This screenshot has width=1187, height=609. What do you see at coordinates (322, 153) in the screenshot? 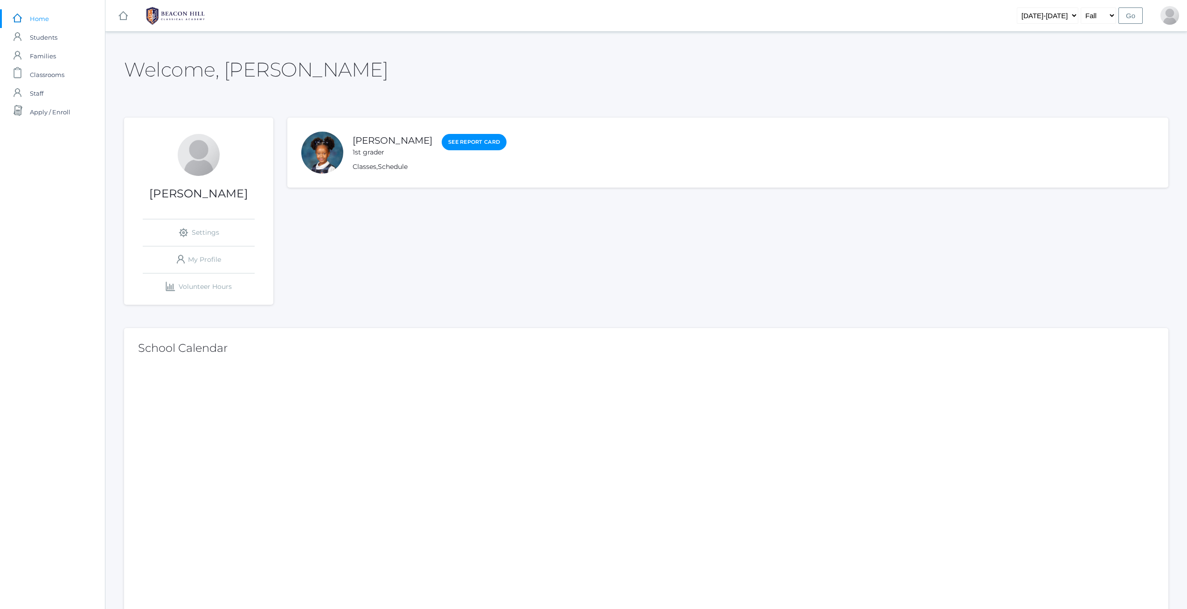
I see `div: Crue Harris` at bounding box center [322, 153].